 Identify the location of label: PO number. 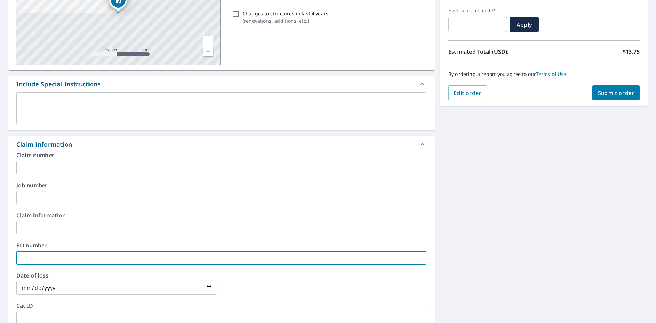
(221, 245).